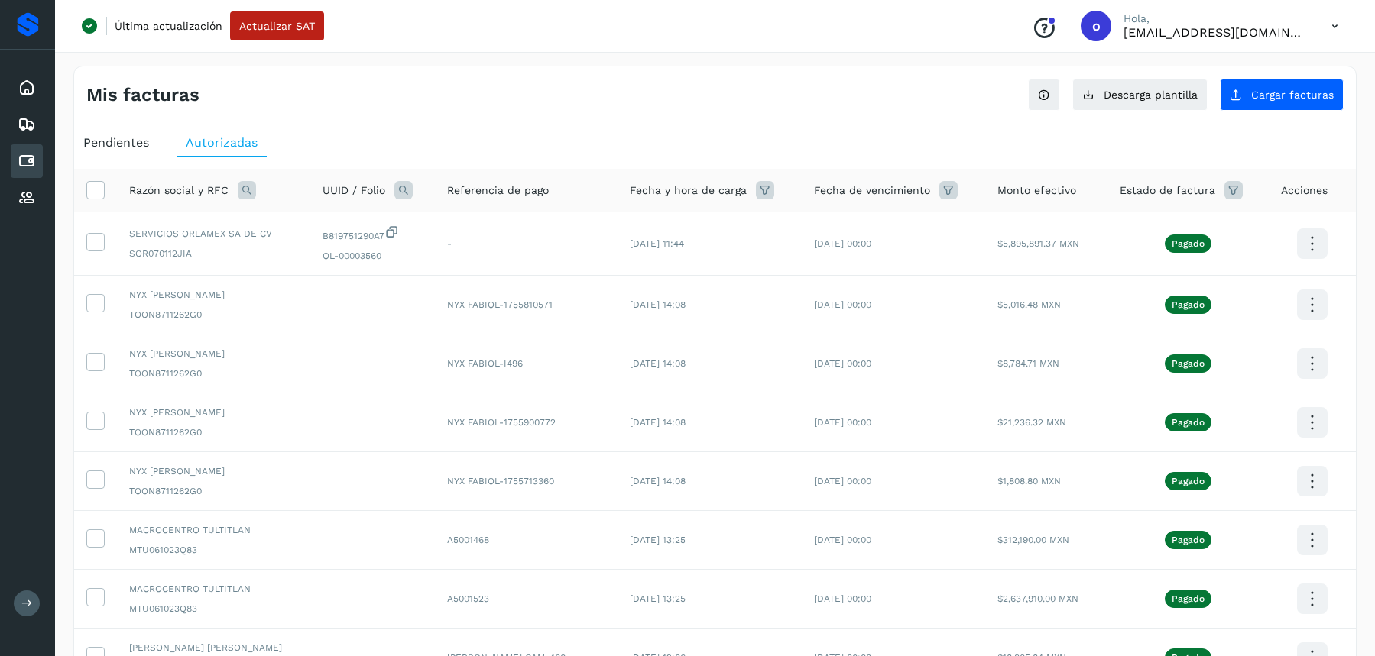 This screenshot has width=1375, height=656. What do you see at coordinates (500, 305) in the screenshot?
I see `span: NYX FABIOL-1755810571` at bounding box center [500, 305].